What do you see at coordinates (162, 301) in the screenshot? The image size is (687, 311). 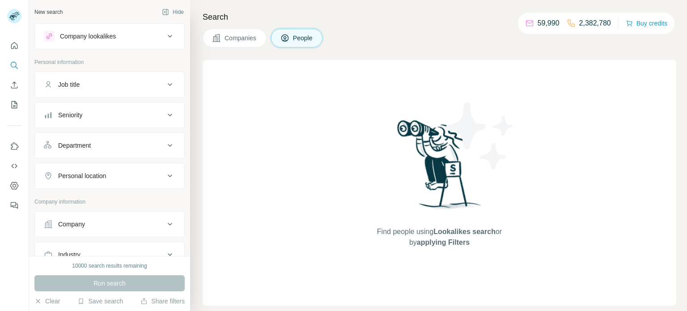 I see `button: Share filters` at bounding box center [162, 301].